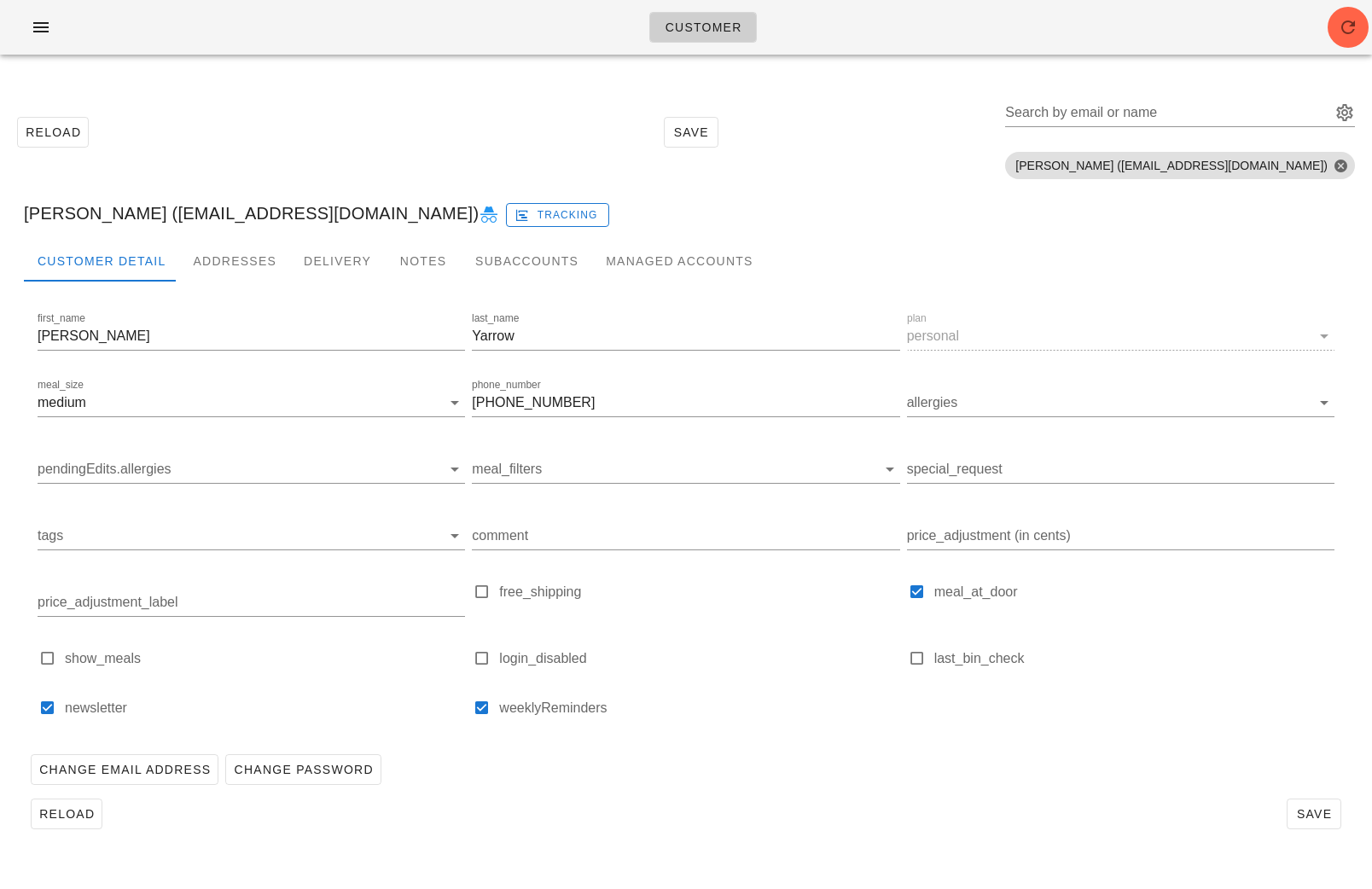 This screenshot has width=1372, height=889. What do you see at coordinates (337, 261) in the screenshot?
I see `div: Delivery` at bounding box center [337, 261].